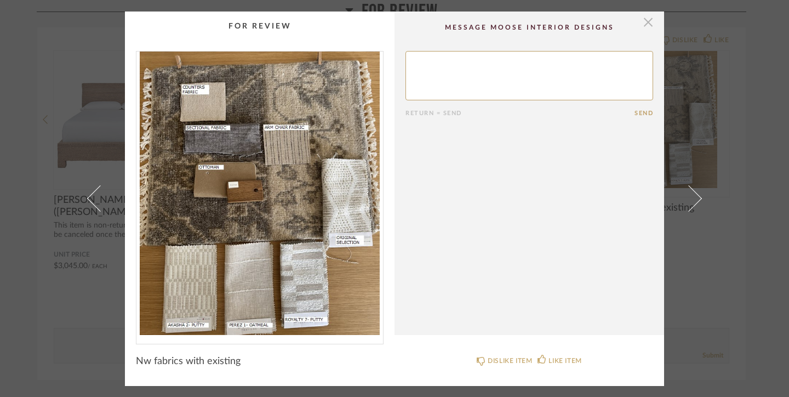 This screenshot has height=397, width=789. What do you see at coordinates (565, 361) in the screenshot?
I see `div: LIKE ITEM` at bounding box center [565, 361].